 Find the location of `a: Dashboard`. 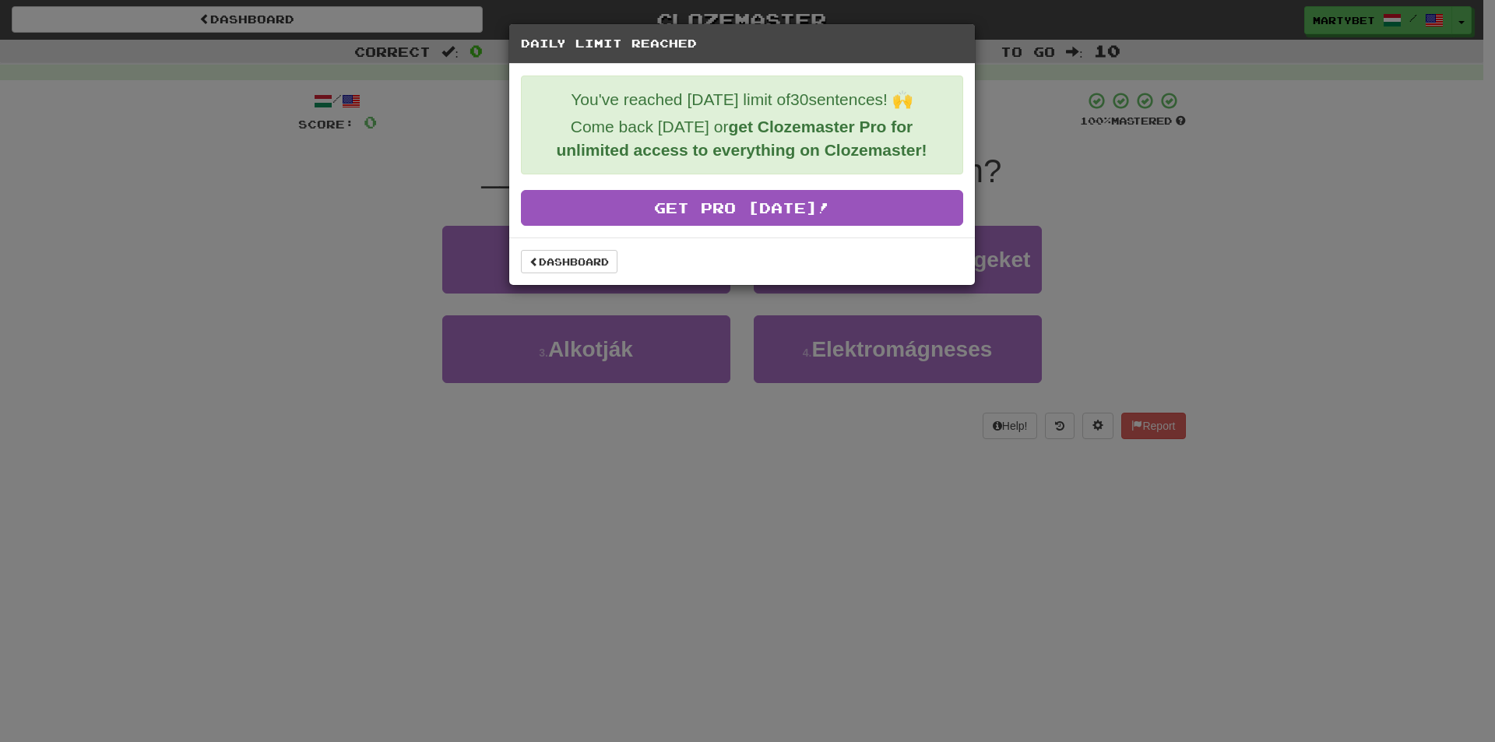

a: Dashboard is located at coordinates (569, 262).